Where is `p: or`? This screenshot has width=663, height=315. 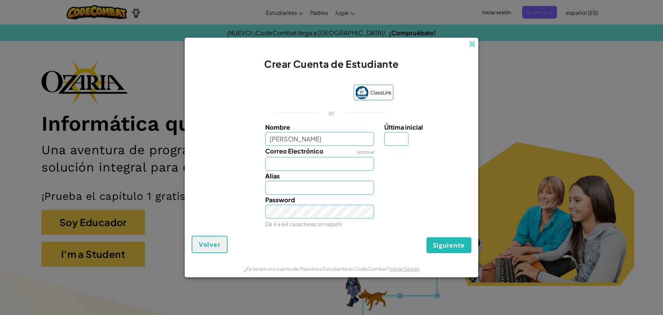 p: or is located at coordinates (331, 113).